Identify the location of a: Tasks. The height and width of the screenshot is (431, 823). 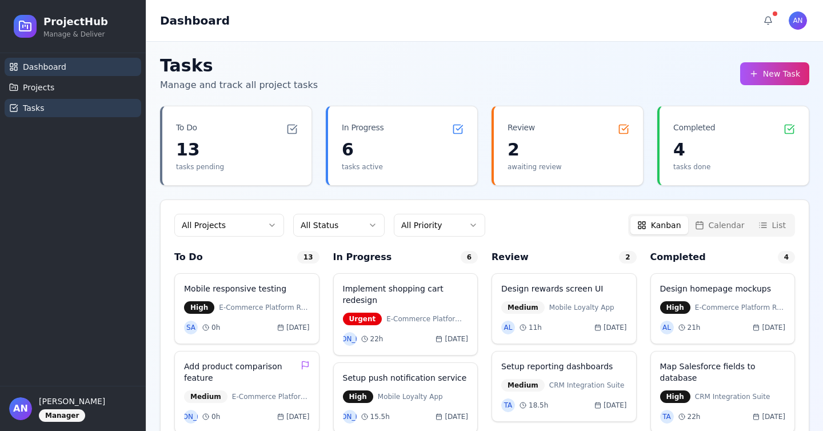
(73, 108).